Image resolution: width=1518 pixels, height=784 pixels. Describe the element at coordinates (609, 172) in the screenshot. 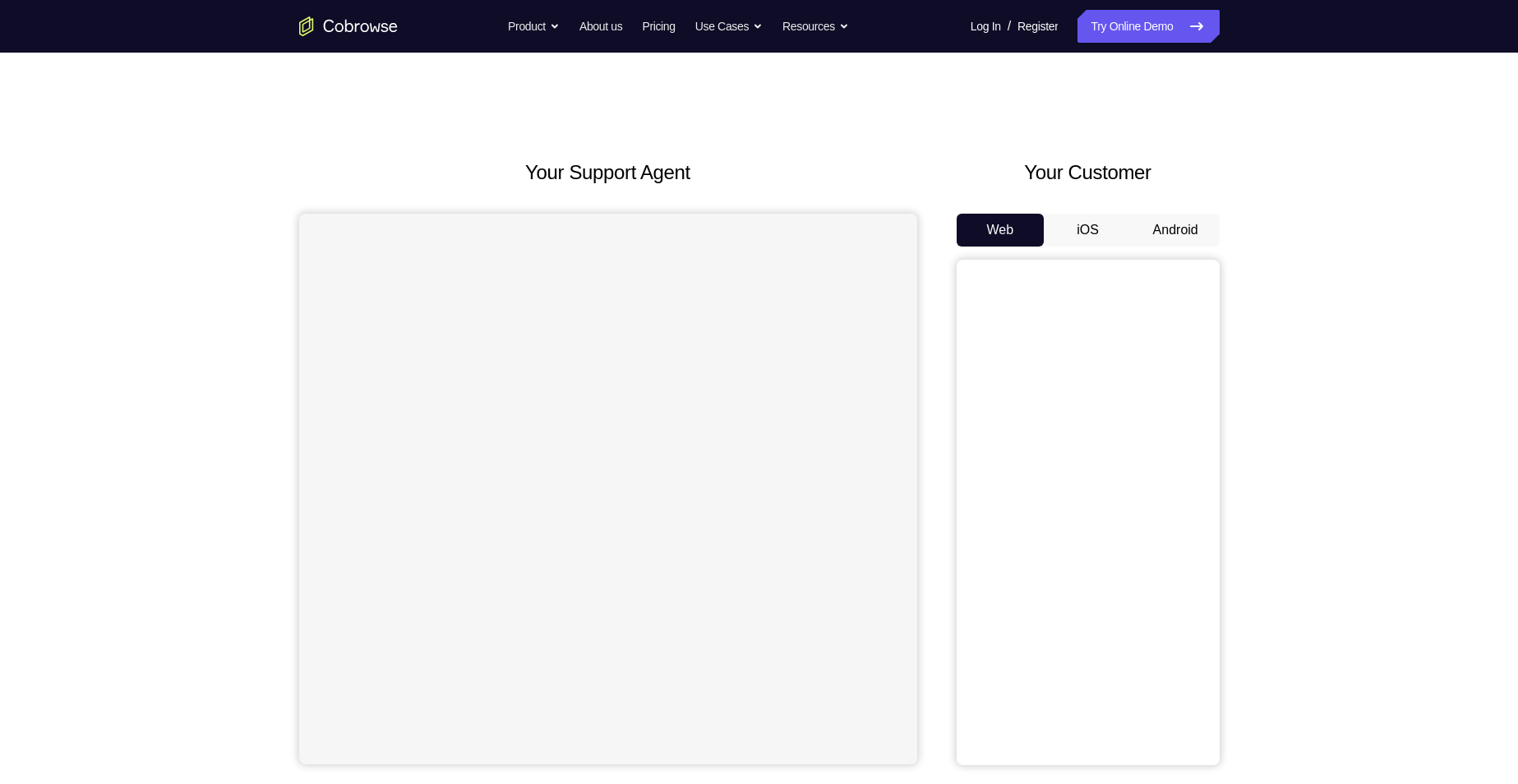

I see `h2: Your Support Agent` at that location.